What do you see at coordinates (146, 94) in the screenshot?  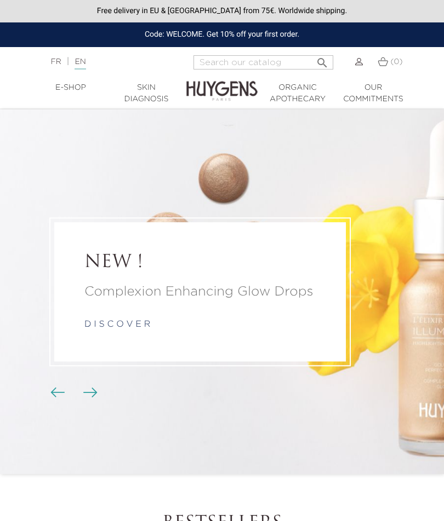 I see `a: Skin Diagnosis` at bounding box center [146, 94].